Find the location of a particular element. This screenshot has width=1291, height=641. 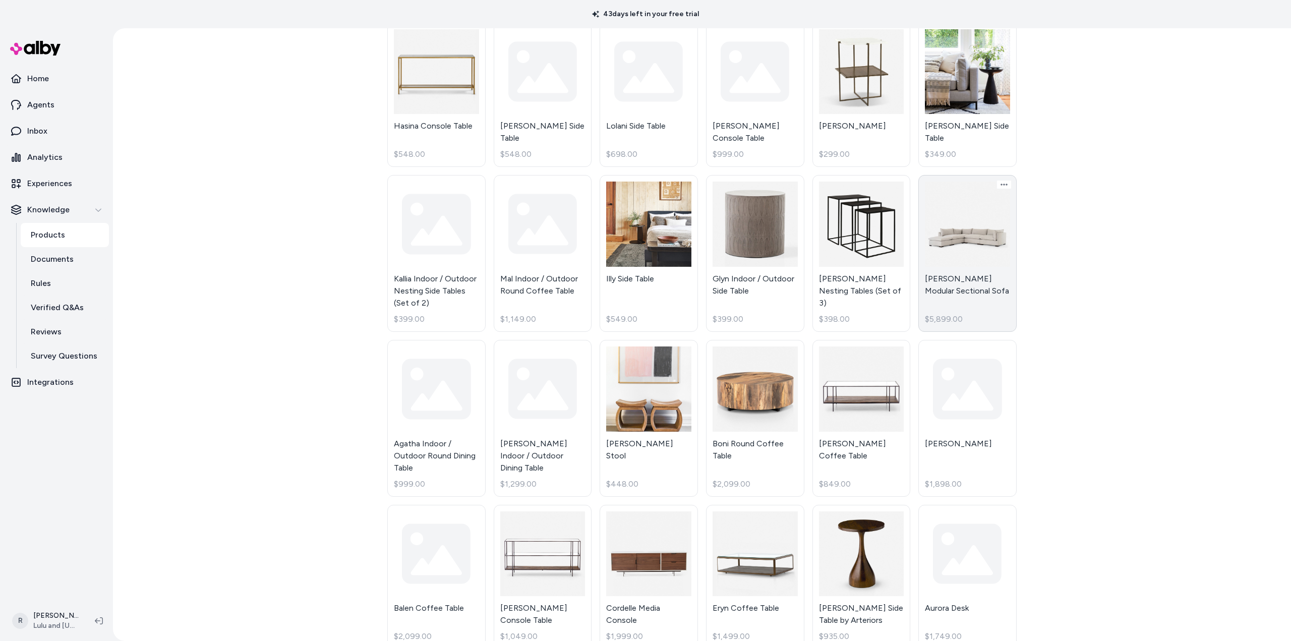

a: Lolani Side Table$698.00 is located at coordinates (648, 95).